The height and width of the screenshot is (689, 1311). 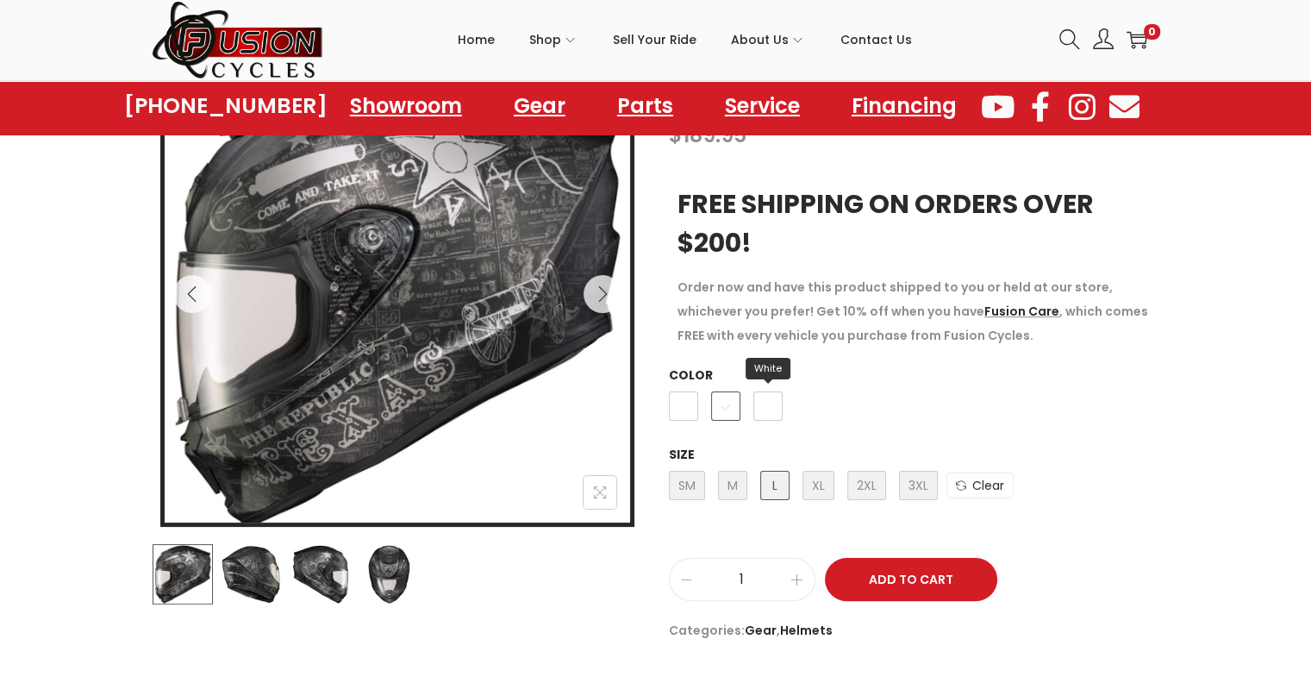 What do you see at coordinates (759, 40) in the screenshot?
I see `span: About Us` at bounding box center [759, 40].